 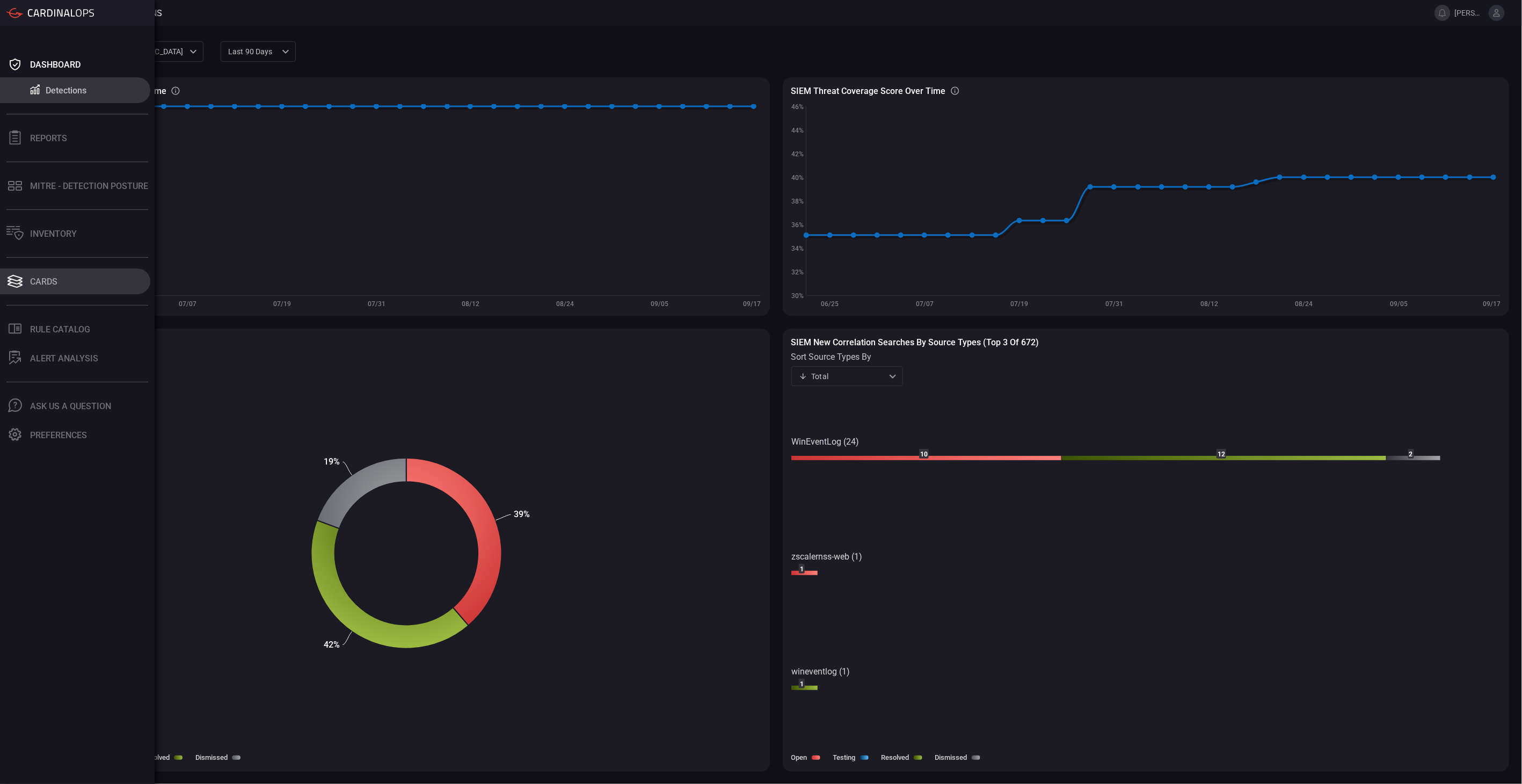 What do you see at coordinates (797, 178) in the screenshot?
I see `text: 40%` at bounding box center [797, 178].